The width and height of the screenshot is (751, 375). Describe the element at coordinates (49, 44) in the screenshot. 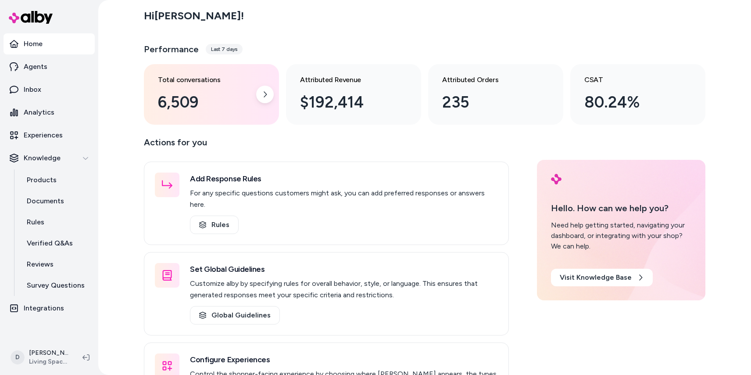

I see `a: Home` at that location.